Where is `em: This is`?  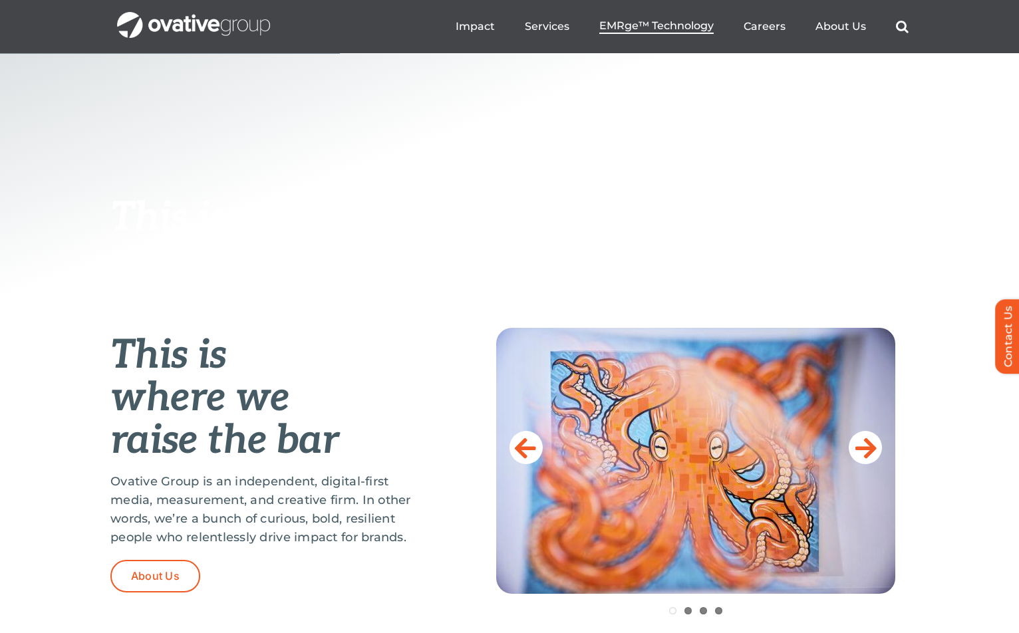
em: This is is located at coordinates (168, 356).